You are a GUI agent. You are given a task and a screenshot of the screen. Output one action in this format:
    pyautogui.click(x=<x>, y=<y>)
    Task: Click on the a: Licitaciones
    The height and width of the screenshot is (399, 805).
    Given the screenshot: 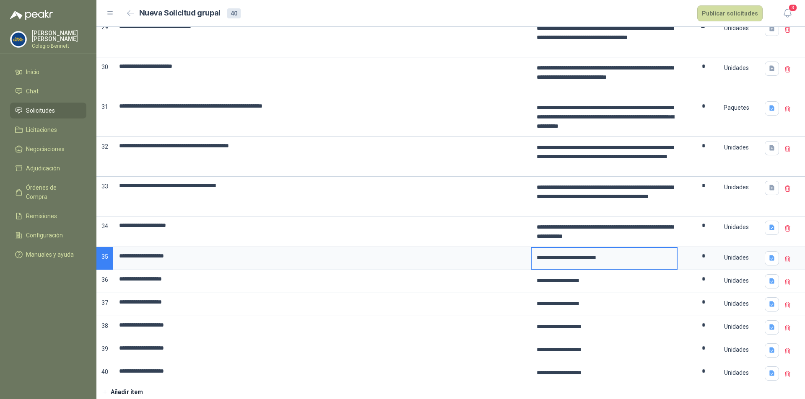 What is the action you would take?
    pyautogui.click(x=48, y=130)
    